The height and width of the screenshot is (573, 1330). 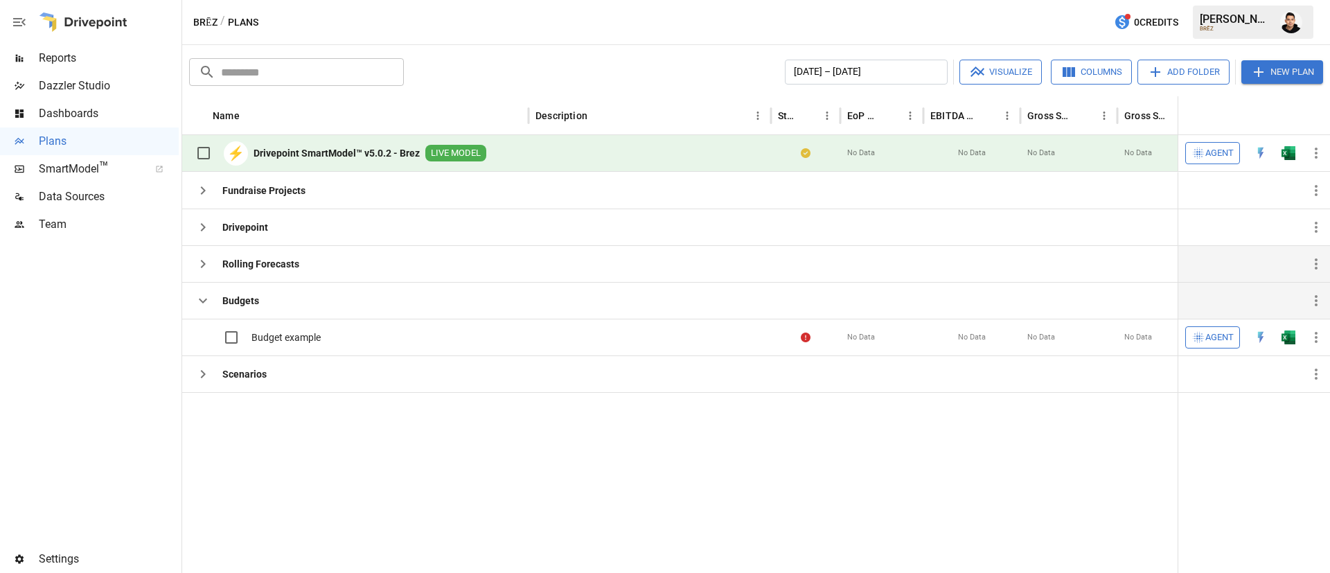 I want to click on div: EoP Cash, so click(x=863, y=116).